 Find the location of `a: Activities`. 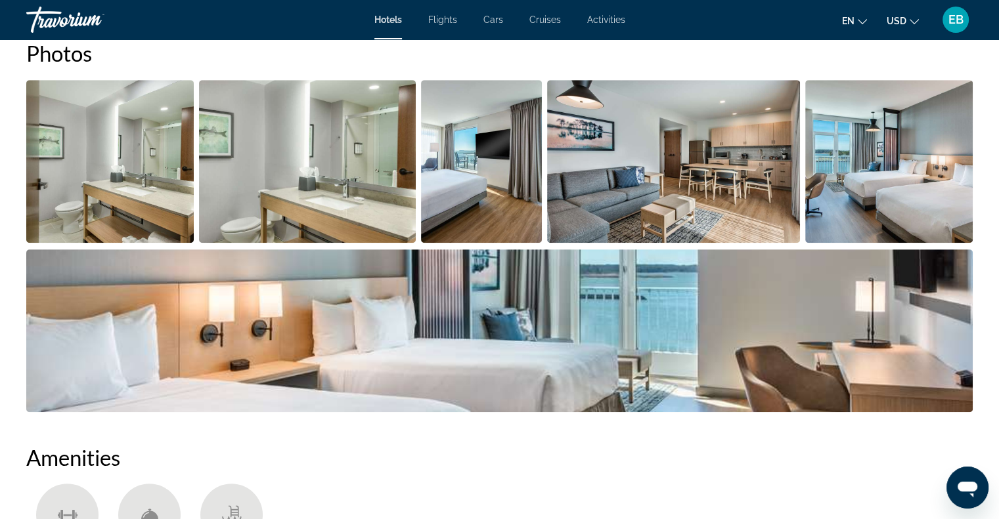

a: Activities is located at coordinates (606, 20).